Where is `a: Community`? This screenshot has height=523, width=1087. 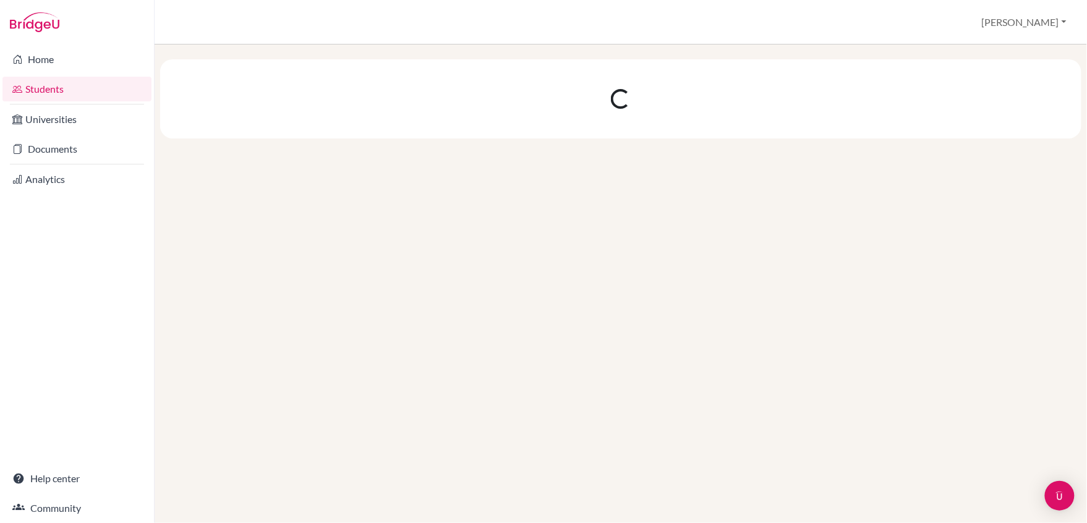
a: Community is located at coordinates (77, 508).